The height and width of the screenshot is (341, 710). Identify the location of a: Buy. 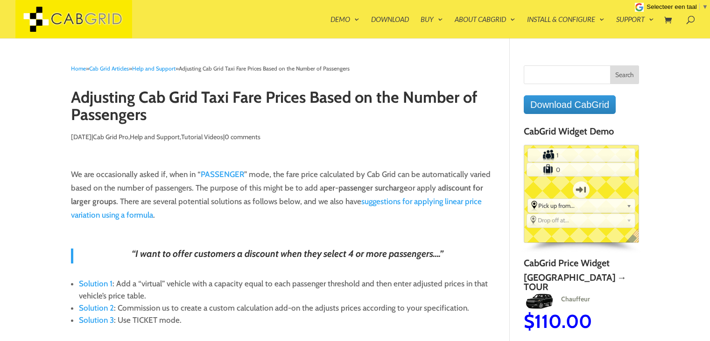
(432, 27).